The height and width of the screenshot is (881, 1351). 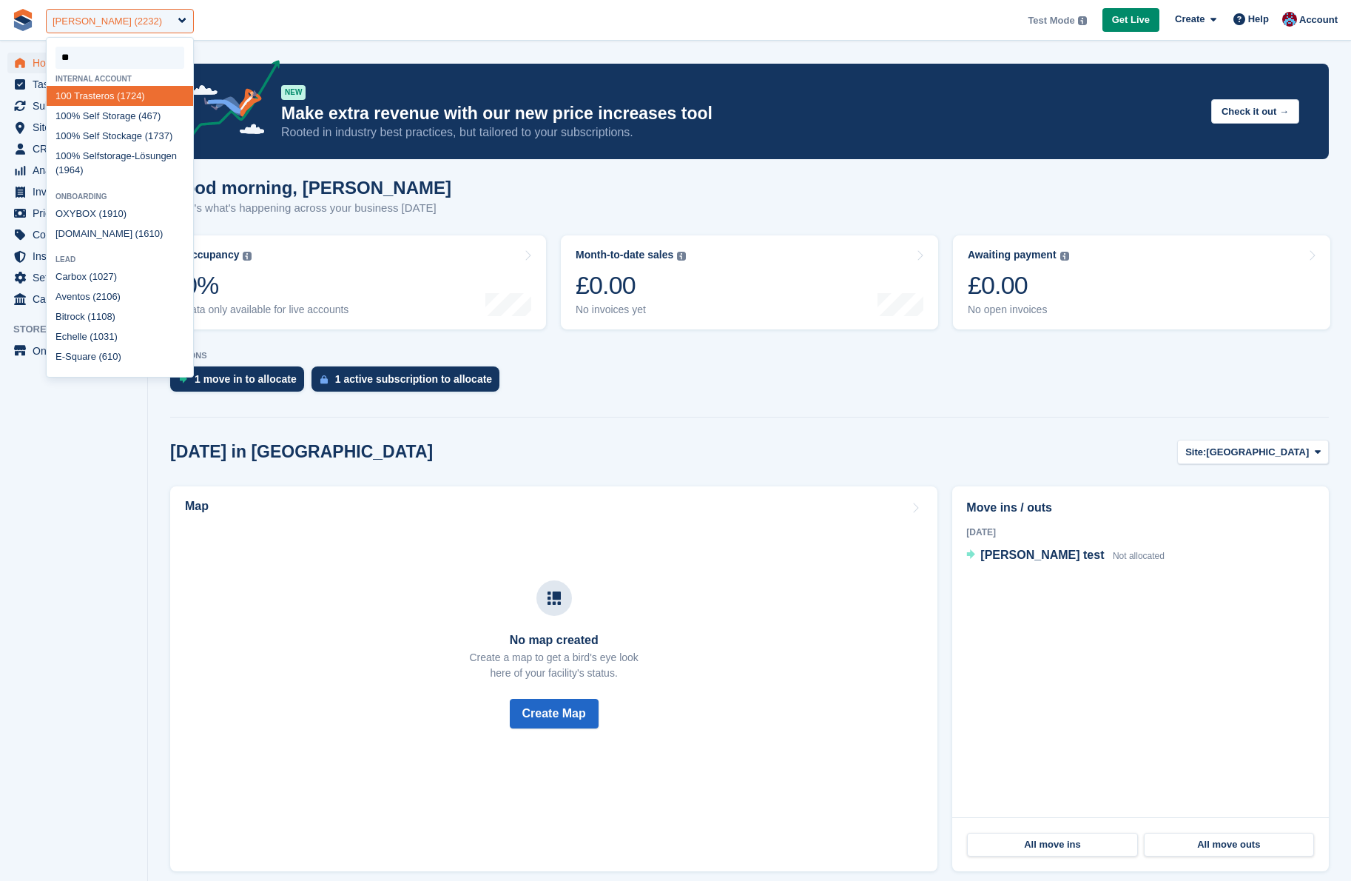 I want to click on span: Invoices, so click(x=77, y=192).